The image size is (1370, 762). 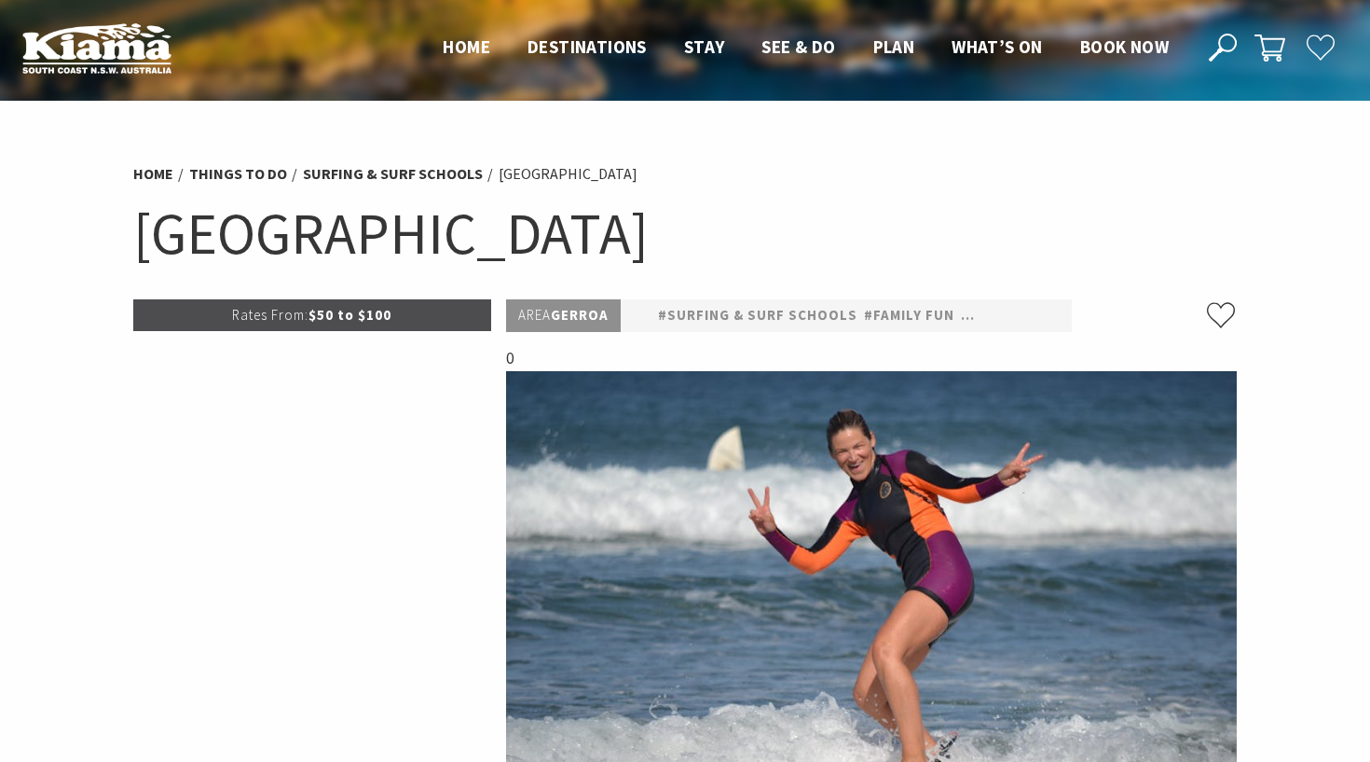 I want to click on a: See & Do, so click(x=798, y=48).